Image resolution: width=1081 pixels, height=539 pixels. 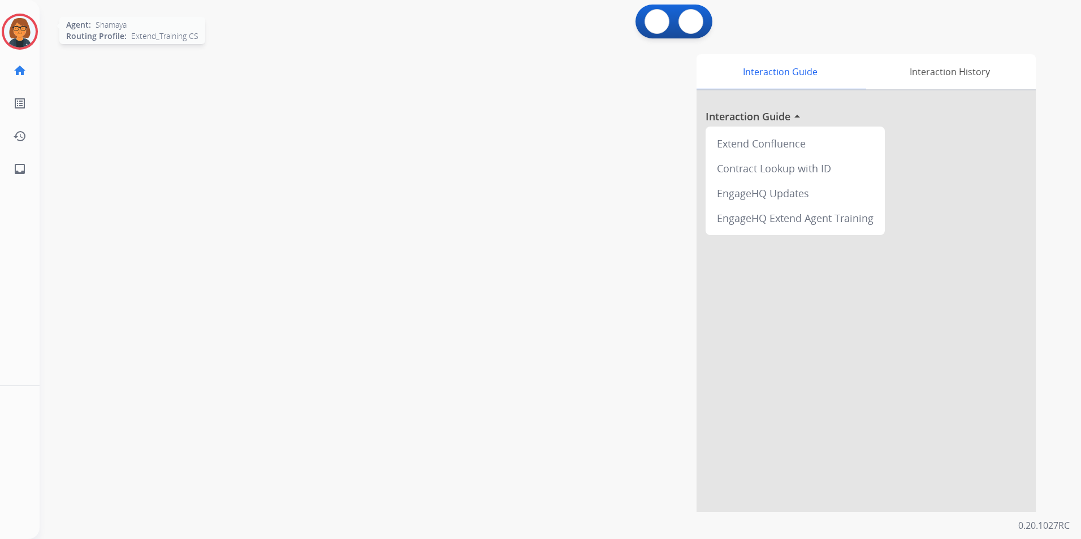 I want to click on span: Shamaya, so click(x=111, y=25).